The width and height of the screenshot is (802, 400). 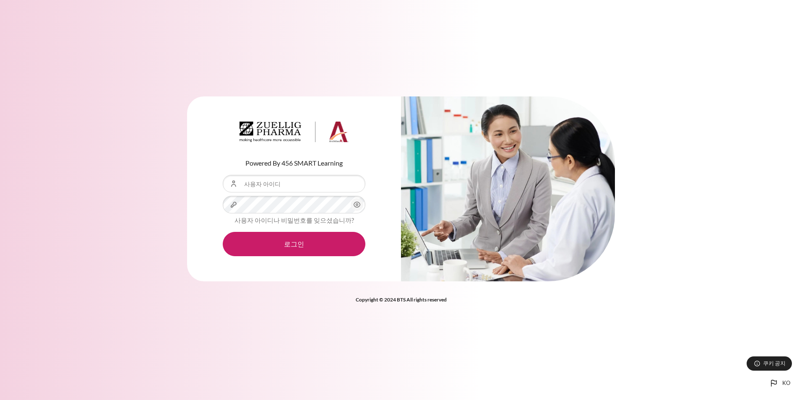 I want to click on span: ko, so click(x=786, y=383).